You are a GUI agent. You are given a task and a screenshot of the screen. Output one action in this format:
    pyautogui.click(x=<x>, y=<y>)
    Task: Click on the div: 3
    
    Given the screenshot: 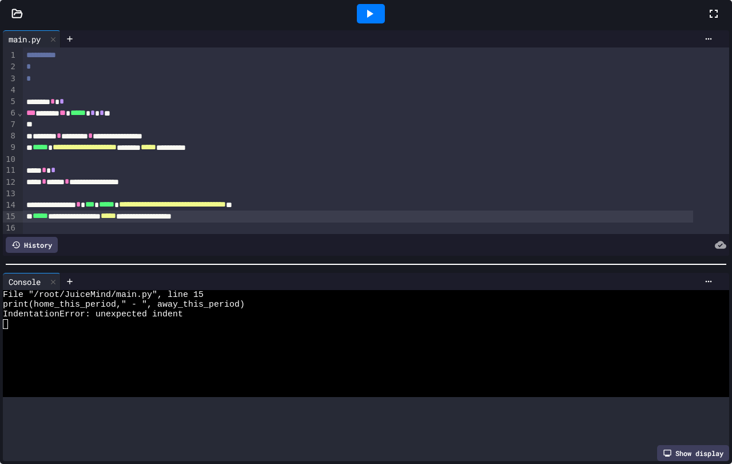 What is the action you would take?
    pyautogui.click(x=10, y=79)
    